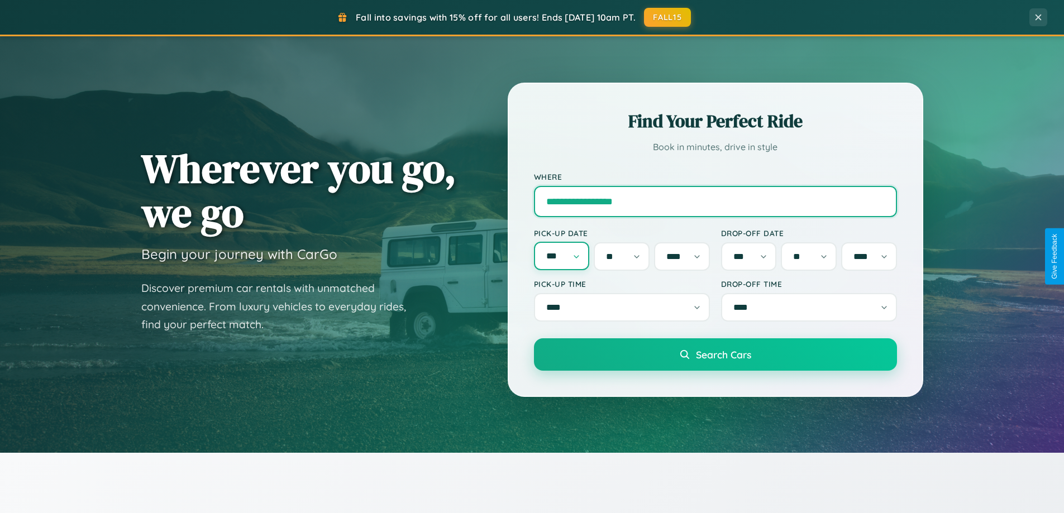 Image resolution: width=1064 pixels, height=513 pixels. Describe the element at coordinates (715, 176) in the screenshot. I see `label: Where` at that location.